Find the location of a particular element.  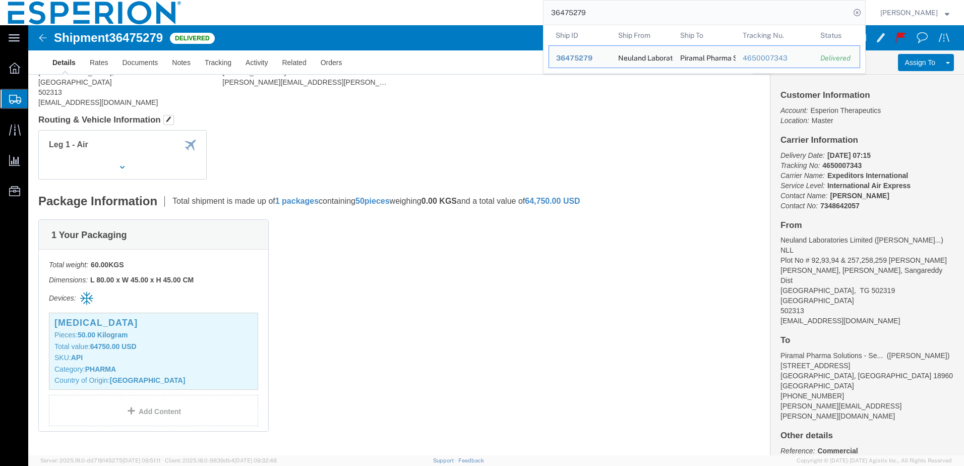

input: Search for shipment number, reference number is located at coordinates (696, 13).